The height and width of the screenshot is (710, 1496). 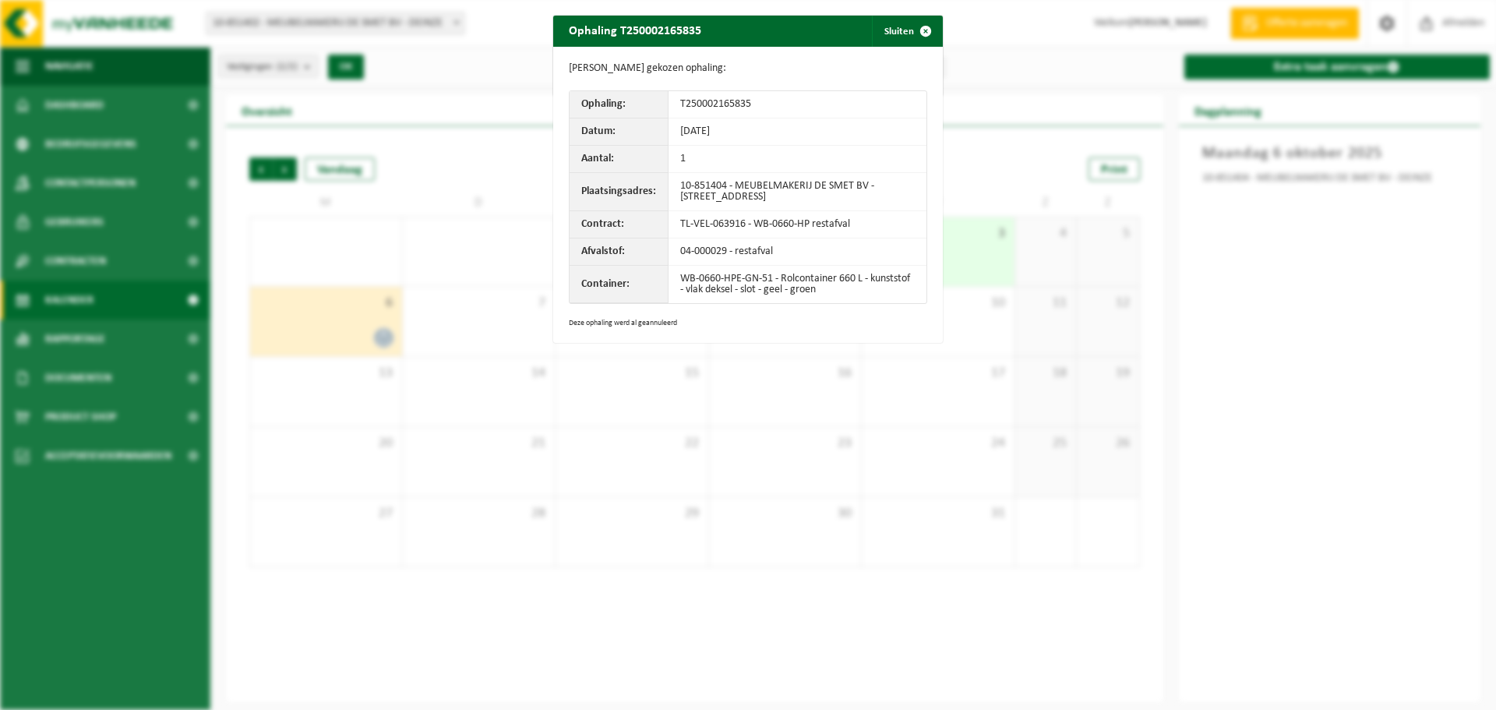 I want to click on td: 04-000029 - restafval, so click(x=797, y=252).